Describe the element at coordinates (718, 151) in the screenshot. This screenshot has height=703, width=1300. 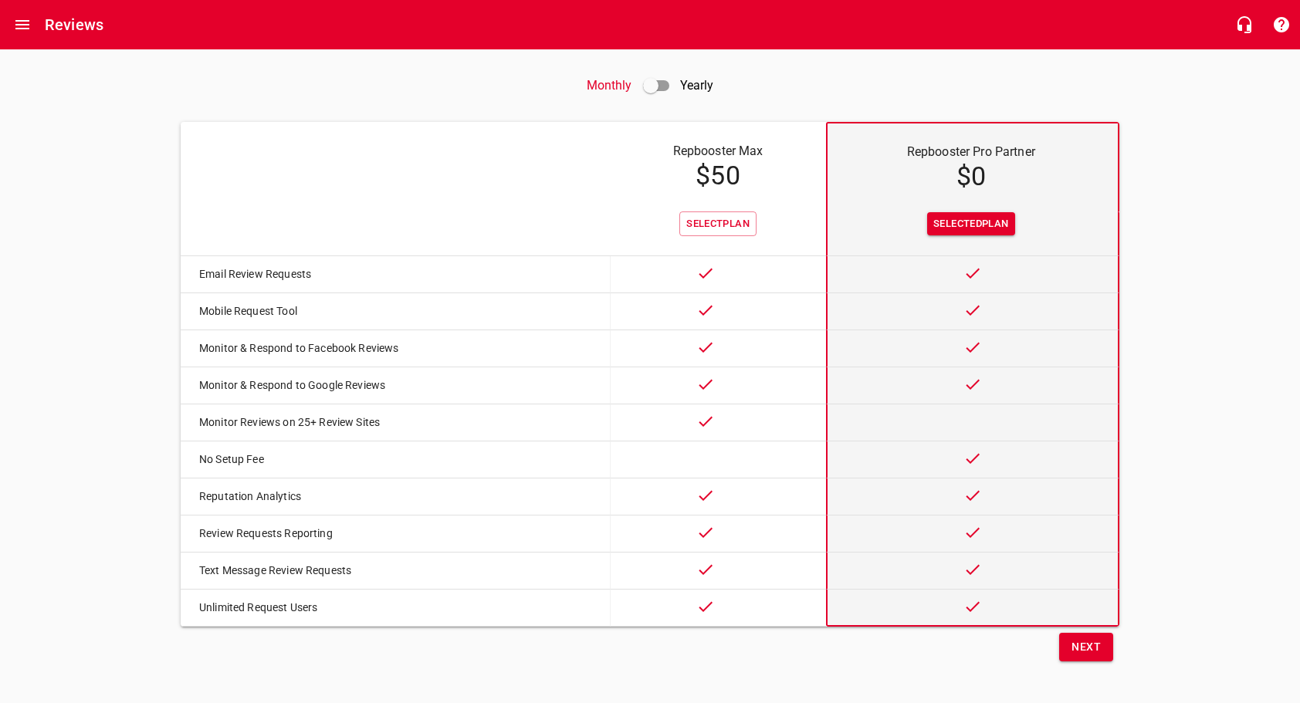
I see `p: Repbooster Max` at that location.